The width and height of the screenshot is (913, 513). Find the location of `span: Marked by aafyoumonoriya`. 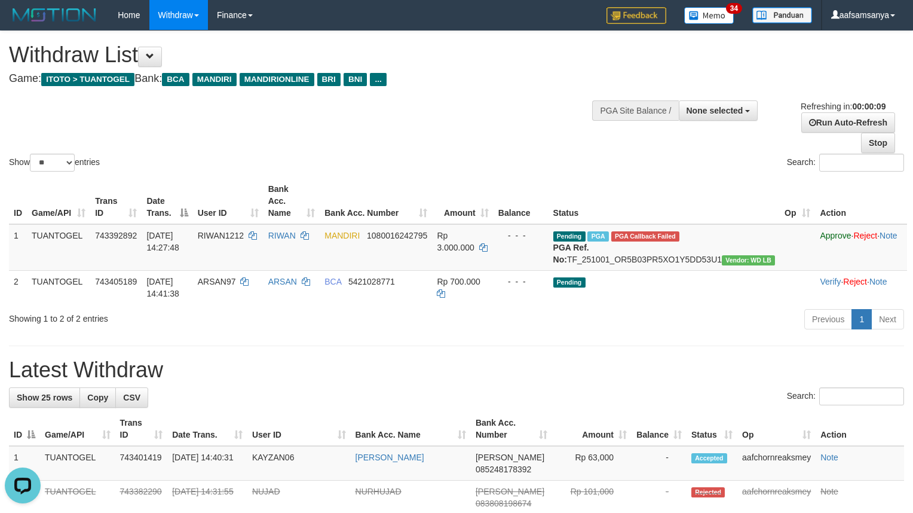

span: Marked by aafyoumonoriya is located at coordinates (598, 236).